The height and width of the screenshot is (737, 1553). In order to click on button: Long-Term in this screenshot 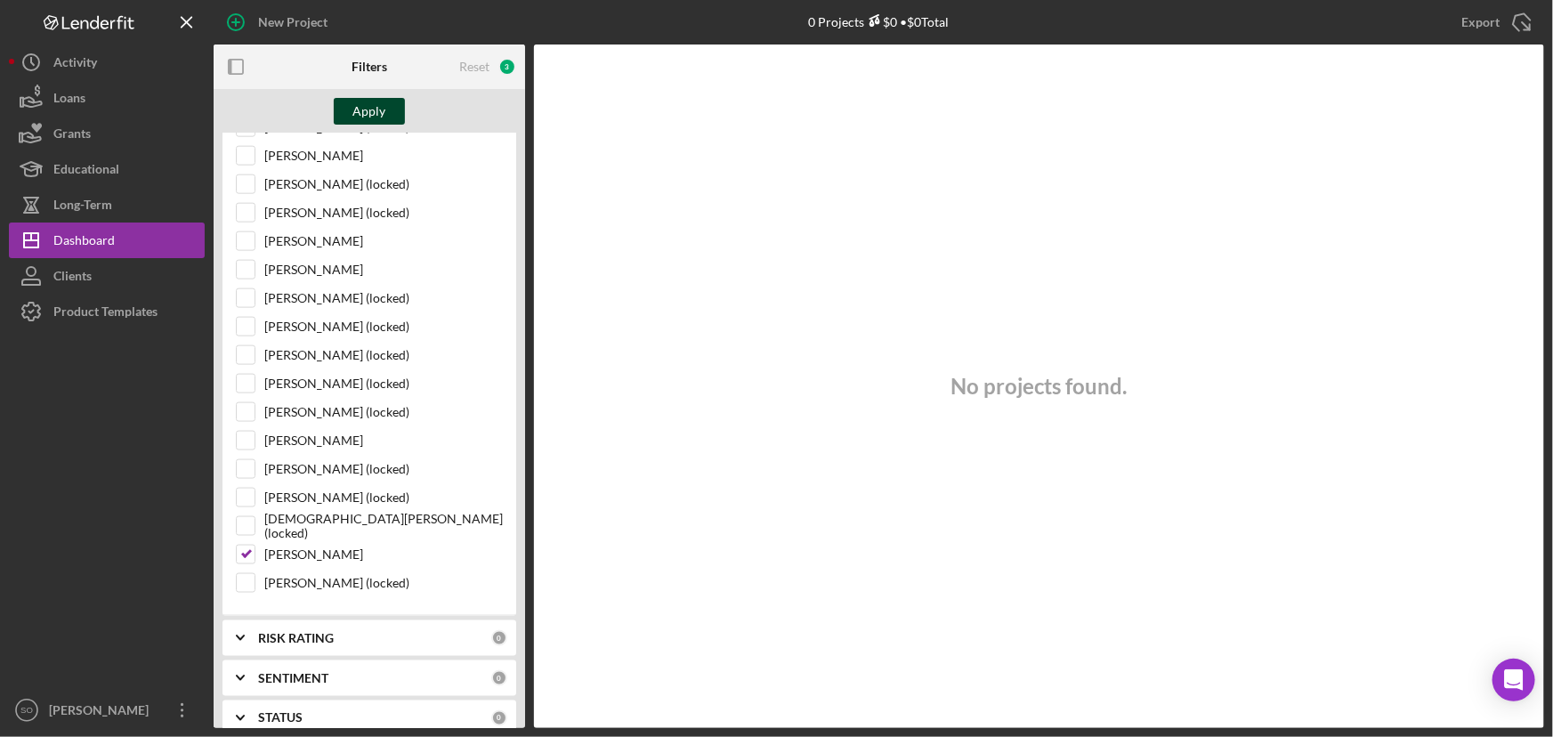, I will do `click(107, 205)`.